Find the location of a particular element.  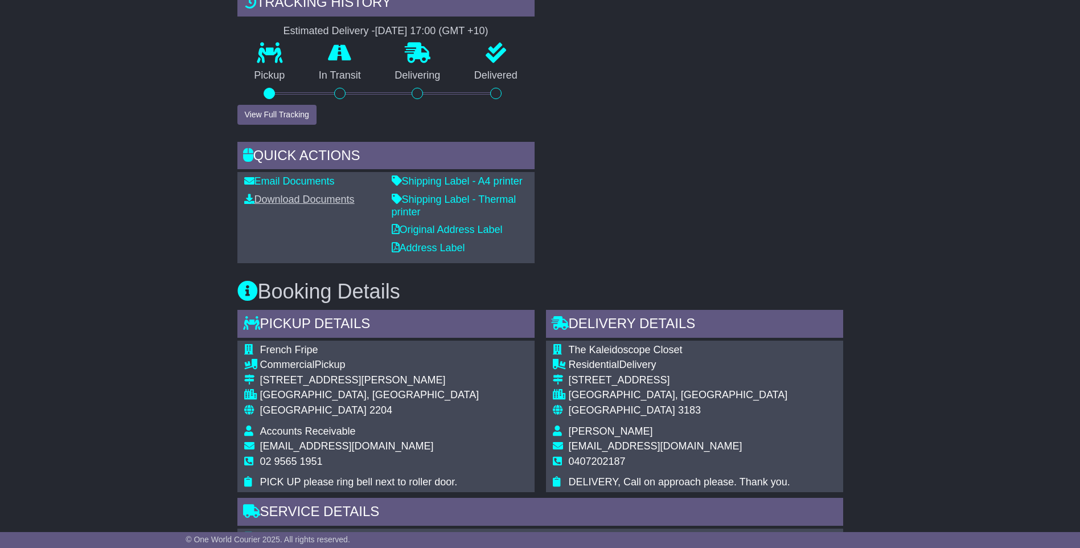

div: Service Details is located at coordinates (540, 513).